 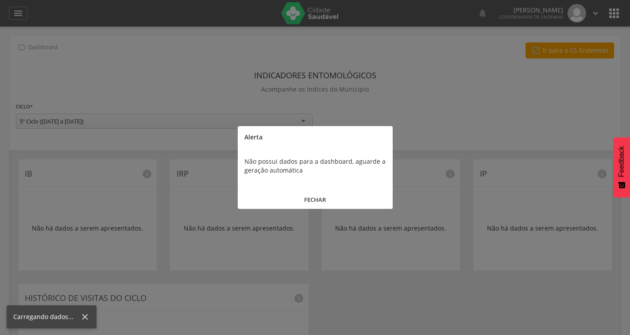 I want to click on button: Feedback - Mostrar pesquisa, so click(x=621, y=167).